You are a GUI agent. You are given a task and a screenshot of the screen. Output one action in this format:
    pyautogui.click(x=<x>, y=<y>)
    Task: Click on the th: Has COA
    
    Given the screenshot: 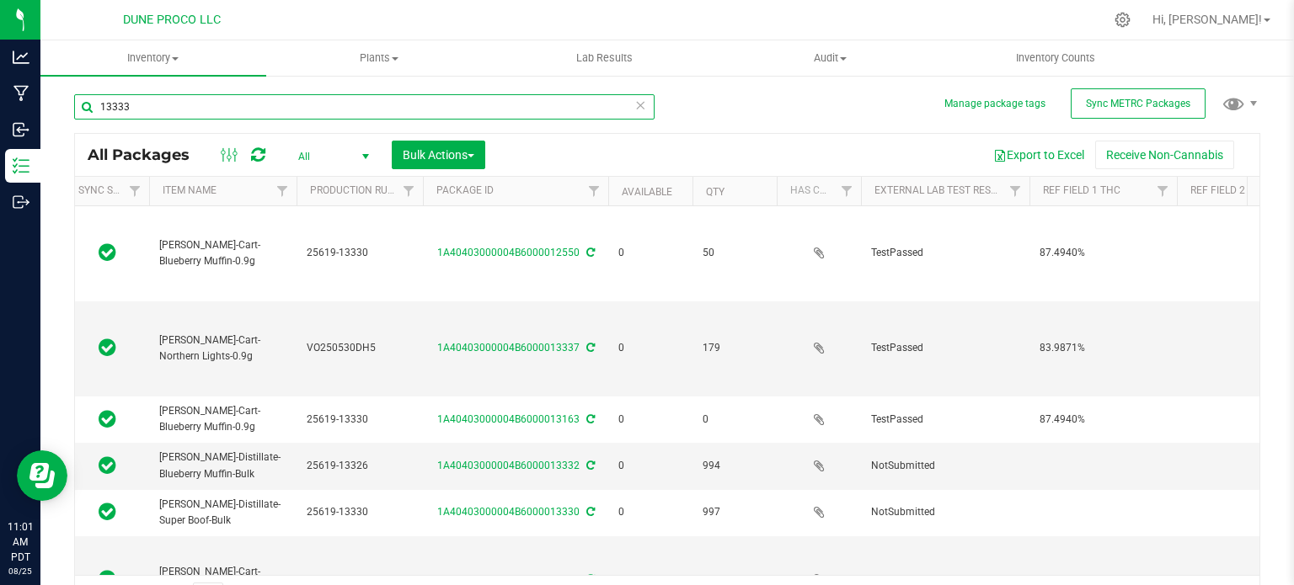 What is the action you would take?
    pyautogui.click(x=819, y=191)
    